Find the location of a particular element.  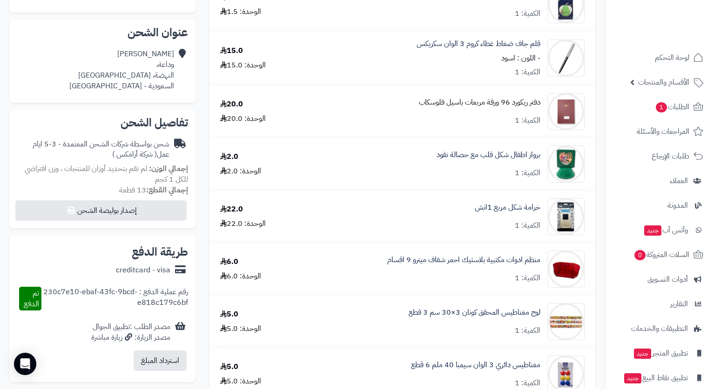

a: المدونة is located at coordinates (659, 206).